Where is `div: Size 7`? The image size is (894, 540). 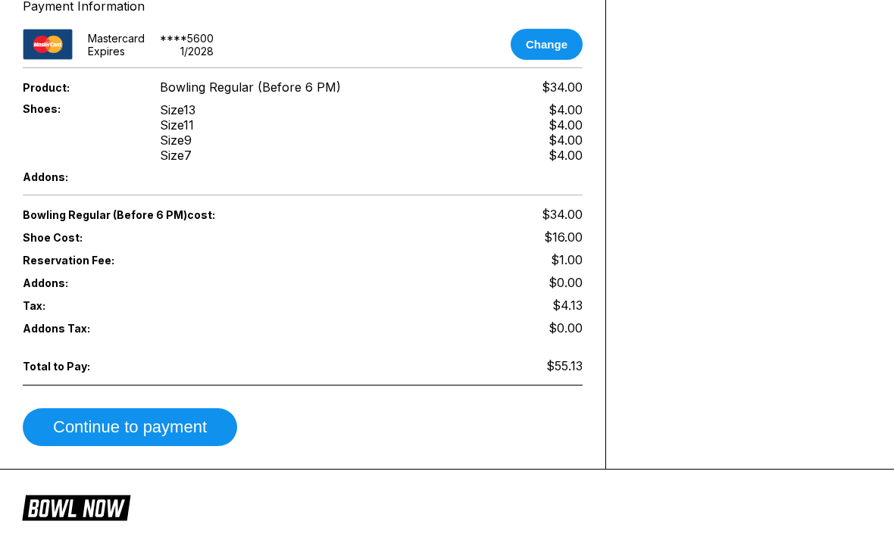
div: Size 7 is located at coordinates (177, 155).